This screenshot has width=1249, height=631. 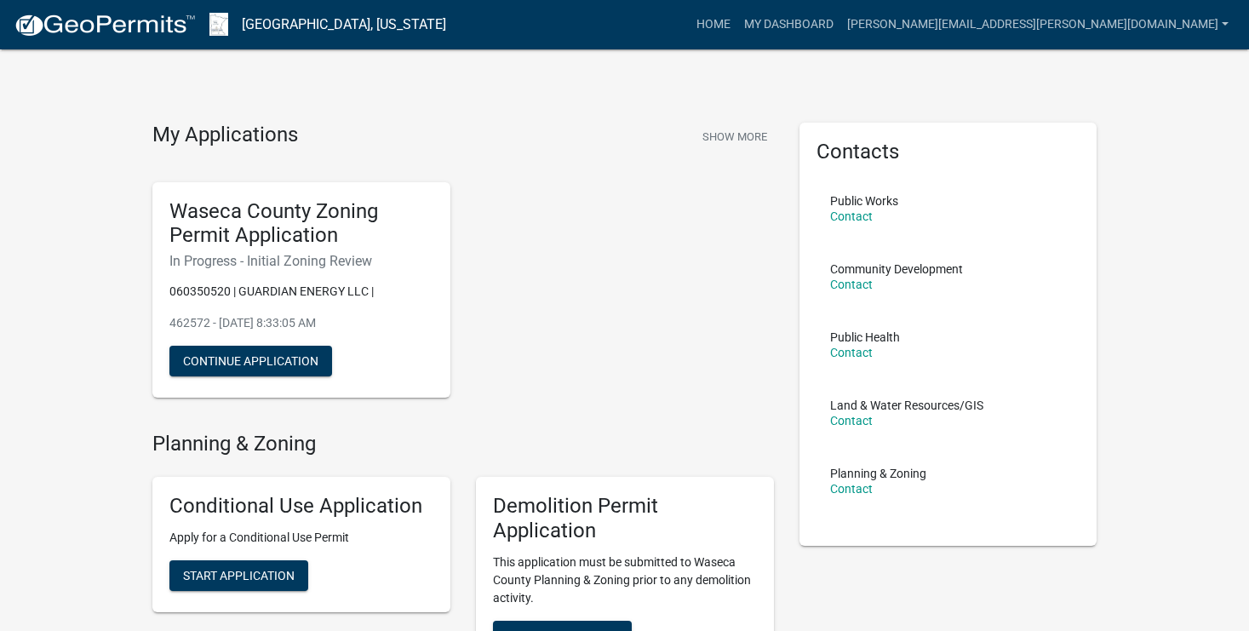 What do you see at coordinates (225, 135) in the screenshot?
I see `h4: My Applications` at bounding box center [225, 135].